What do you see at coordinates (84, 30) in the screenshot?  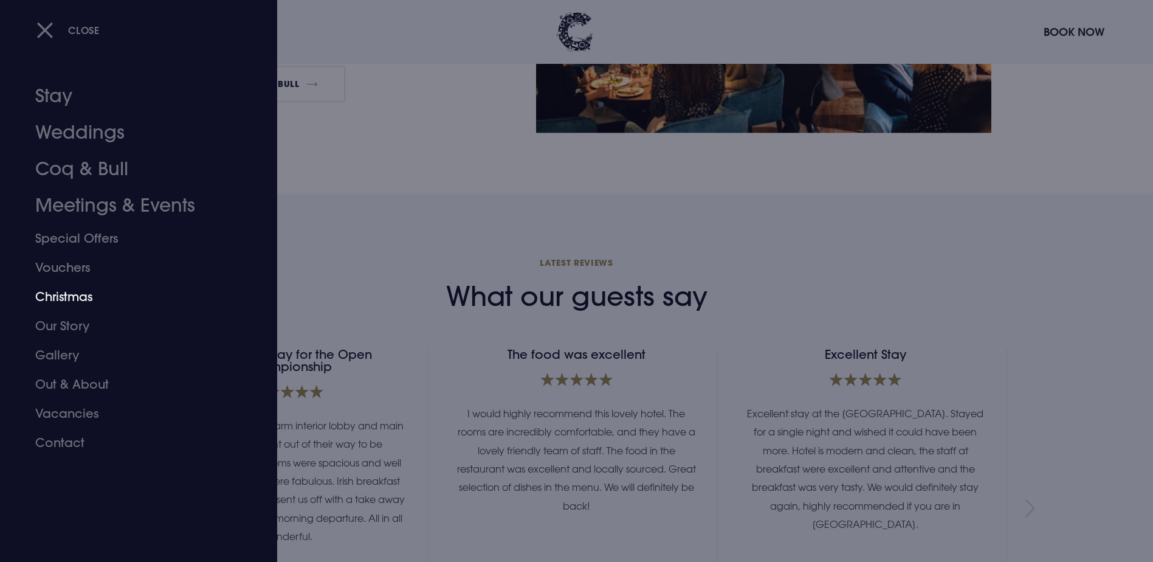 I see `span: Close` at bounding box center [84, 30].